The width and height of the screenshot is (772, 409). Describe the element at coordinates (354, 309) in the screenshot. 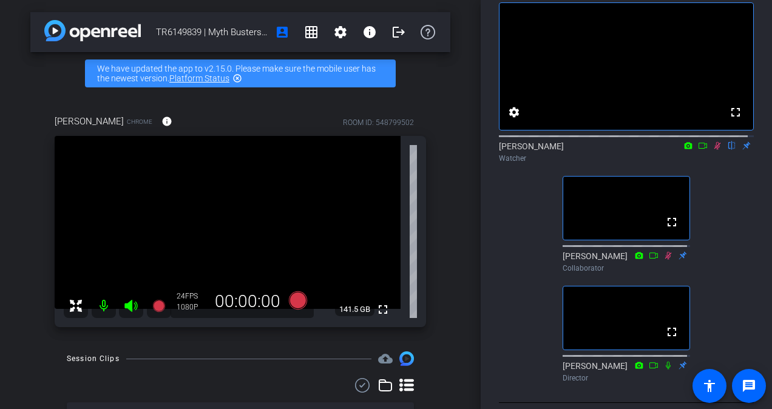

I see `span: 141.5 GB` at that location.